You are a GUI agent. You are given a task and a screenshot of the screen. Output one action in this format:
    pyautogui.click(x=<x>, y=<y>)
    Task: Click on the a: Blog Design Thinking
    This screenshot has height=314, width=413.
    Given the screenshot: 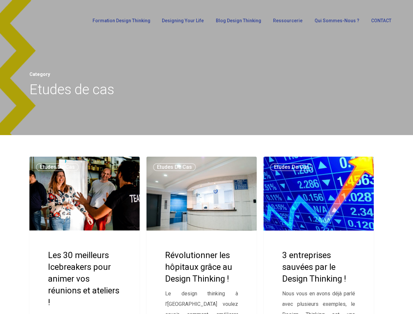 What is the action you would take?
    pyautogui.click(x=238, y=23)
    